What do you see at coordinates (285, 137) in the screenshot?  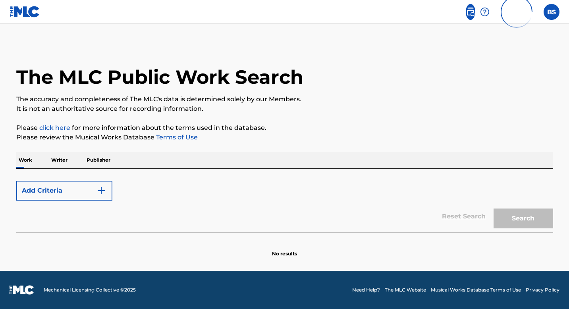 I see `p: Please review the Musical Works Database` at bounding box center [285, 137].